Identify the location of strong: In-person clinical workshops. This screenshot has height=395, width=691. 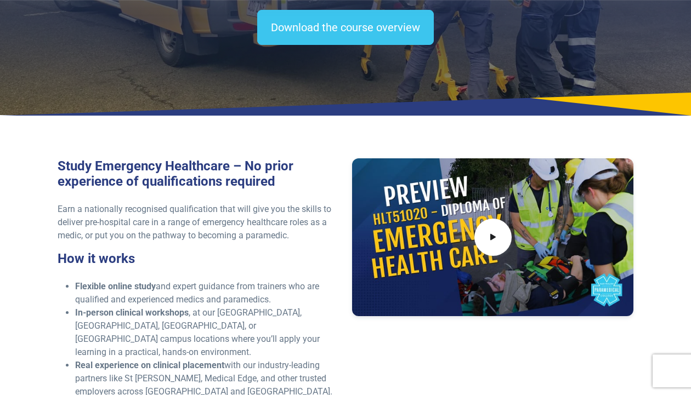
(132, 313).